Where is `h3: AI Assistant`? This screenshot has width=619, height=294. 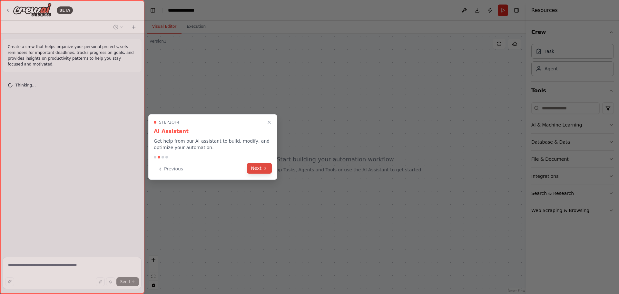 h3: AI Assistant is located at coordinates (213, 131).